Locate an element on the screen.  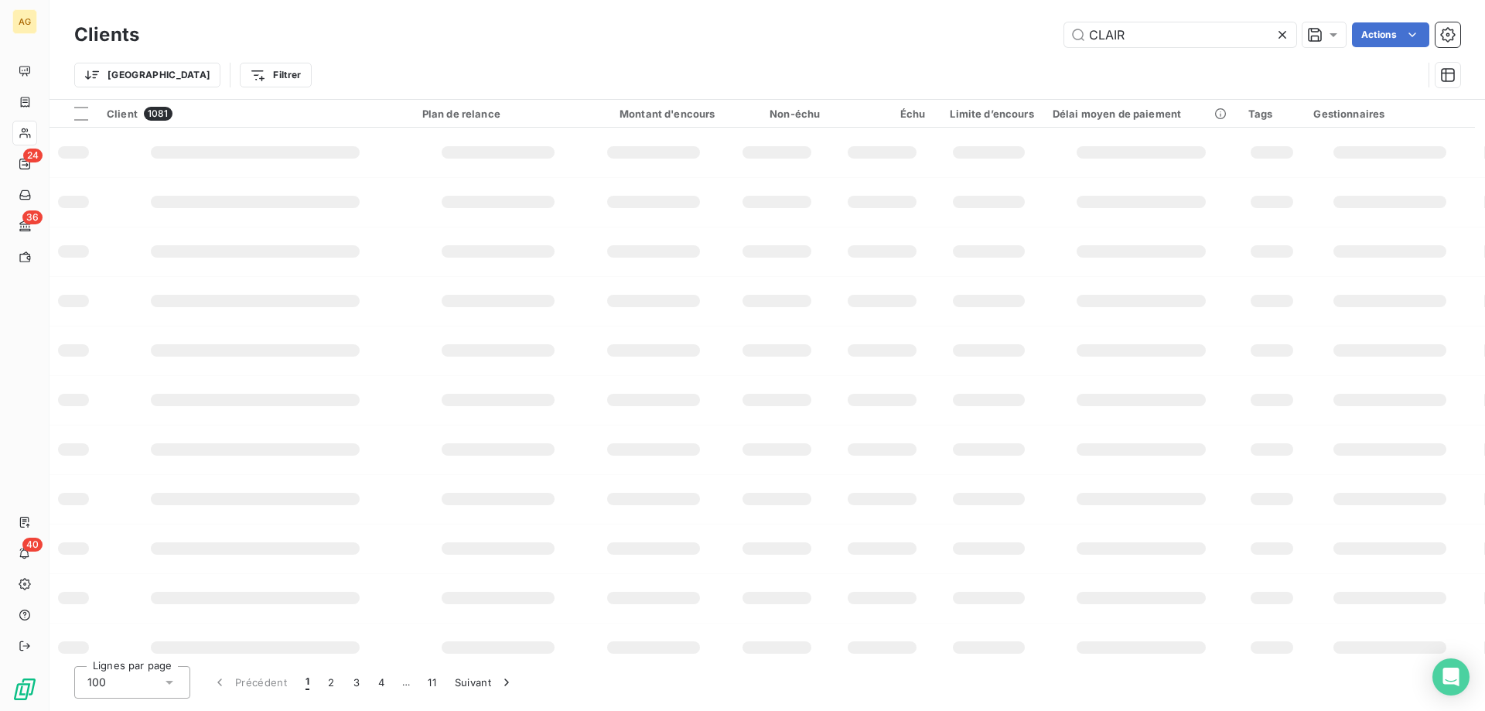
div: Non-échu is located at coordinates (777, 114).